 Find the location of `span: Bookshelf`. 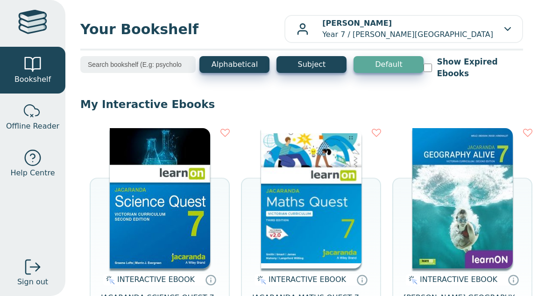

span: Bookshelf is located at coordinates (33, 79).